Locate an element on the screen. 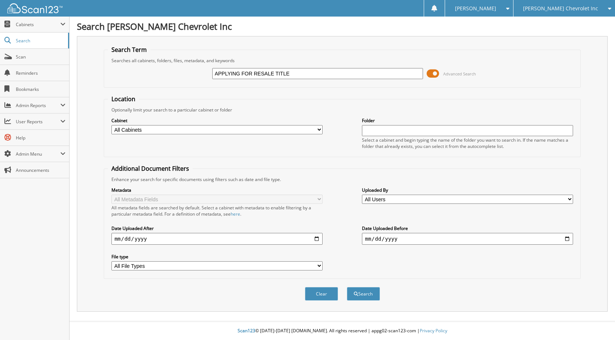 The image size is (615, 340). button: Search is located at coordinates (364, 294).